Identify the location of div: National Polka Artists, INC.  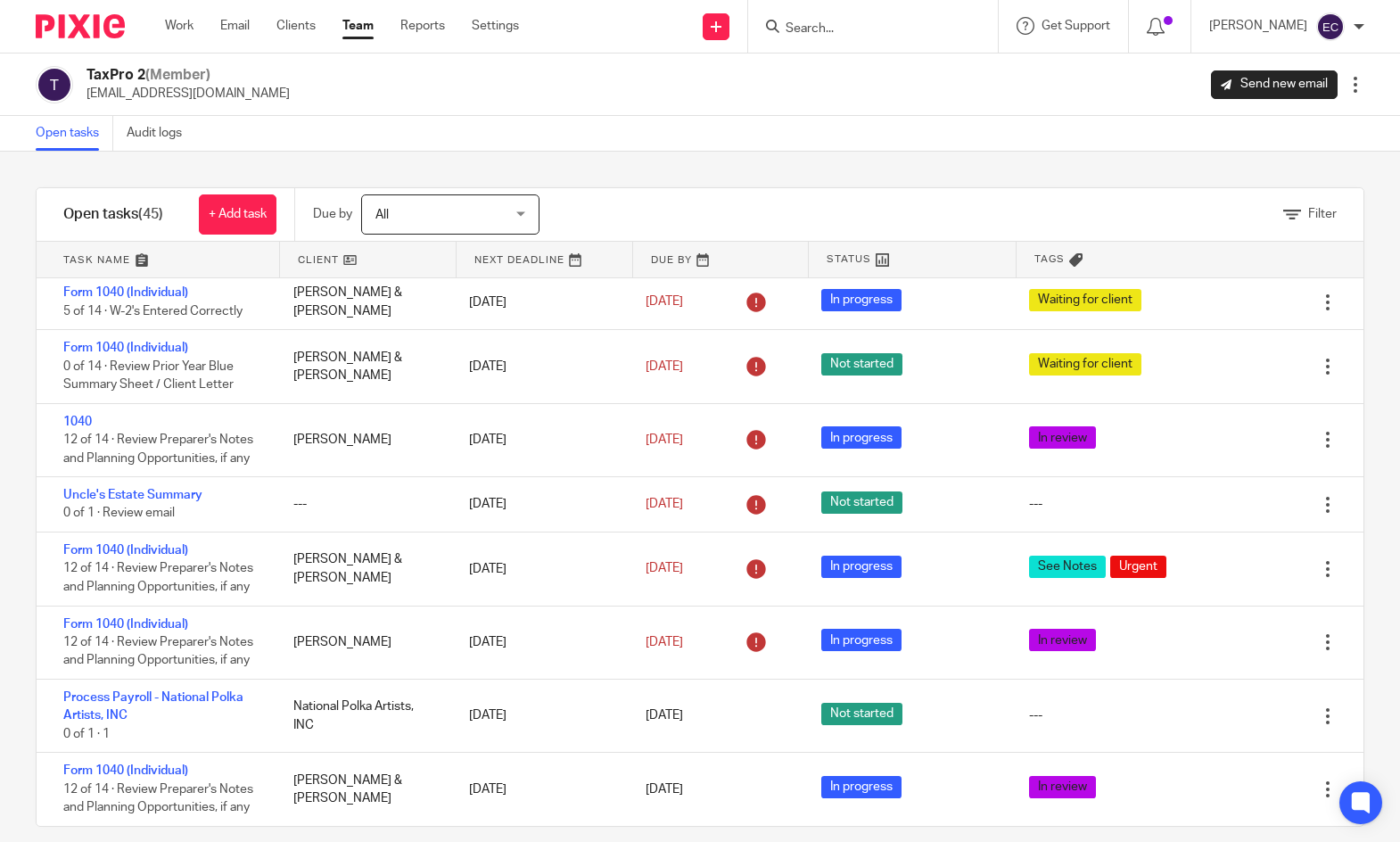
(363, 715).